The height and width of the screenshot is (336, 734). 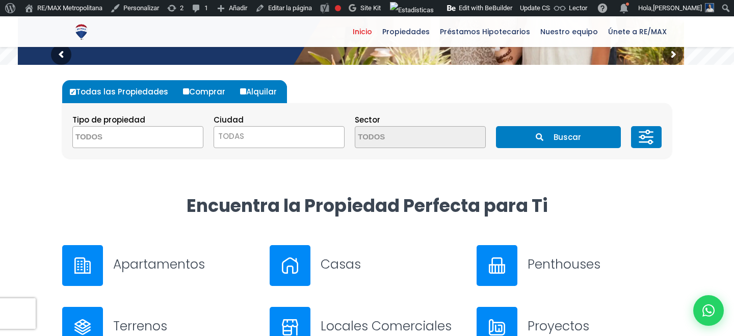 What do you see at coordinates (208, 91) in the screenshot?
I see `label: Comprar` at bounding box center [208, 91].